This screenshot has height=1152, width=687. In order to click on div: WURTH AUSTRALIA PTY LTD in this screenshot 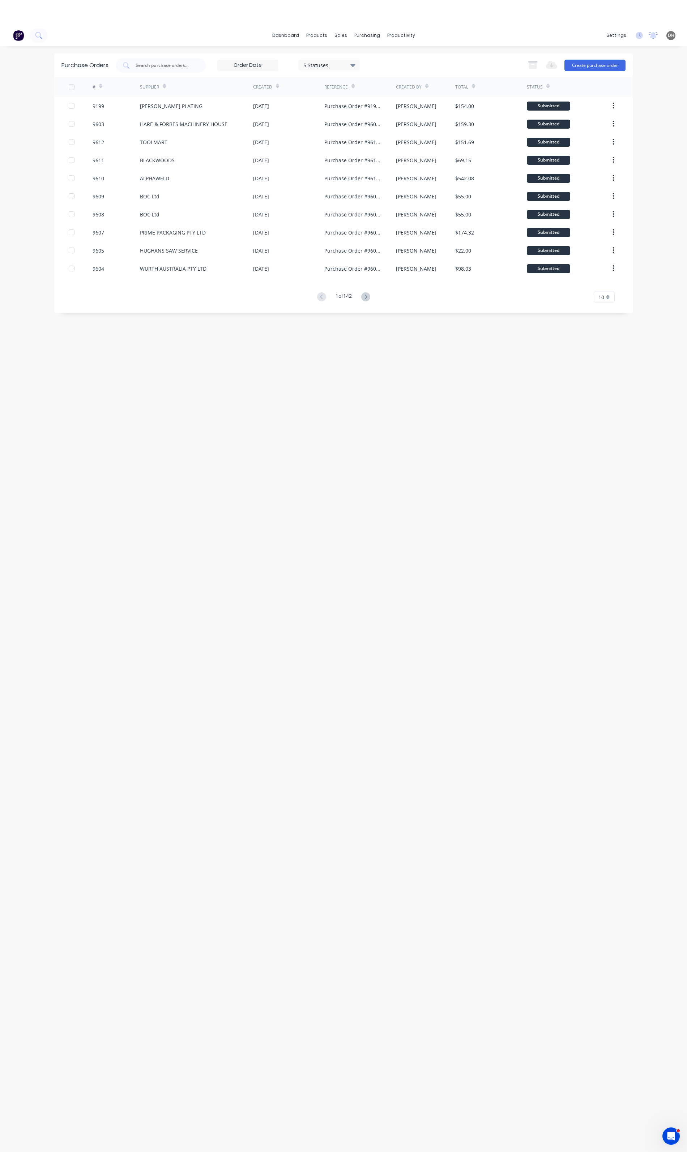, I will do `click(173, 269)`.